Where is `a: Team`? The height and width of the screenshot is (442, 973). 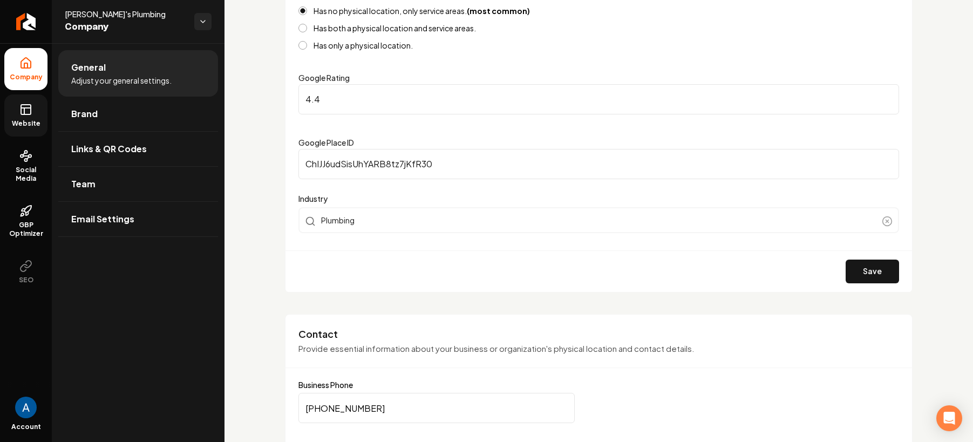
a: Team is located at coordinates (138, 184).